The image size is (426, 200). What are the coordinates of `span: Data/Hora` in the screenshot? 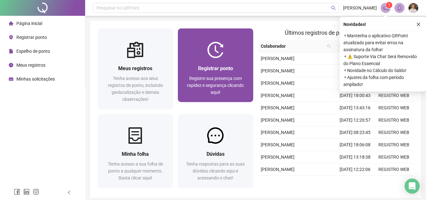 It's located at (350, 46).